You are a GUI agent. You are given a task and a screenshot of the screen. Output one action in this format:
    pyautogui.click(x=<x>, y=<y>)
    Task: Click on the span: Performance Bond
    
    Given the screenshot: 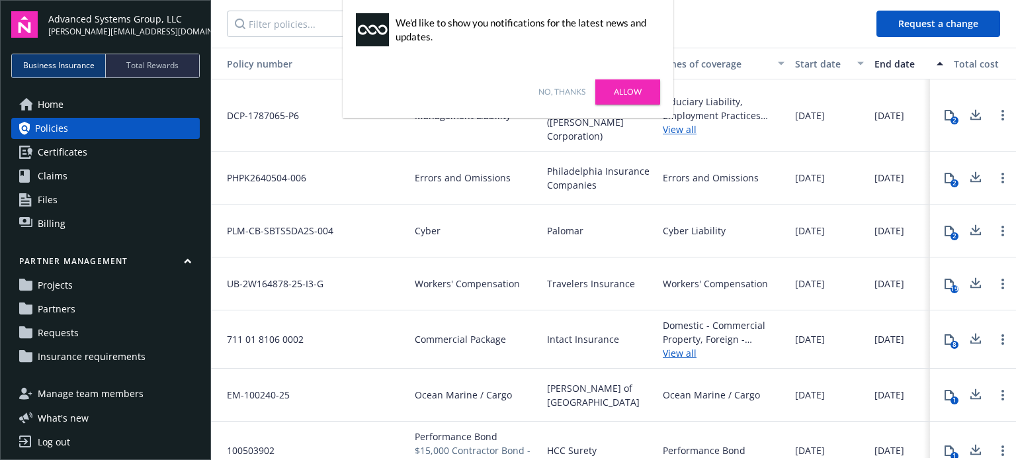 What is the action you would take?
    pyautogui.click(x=476, y=436)
    